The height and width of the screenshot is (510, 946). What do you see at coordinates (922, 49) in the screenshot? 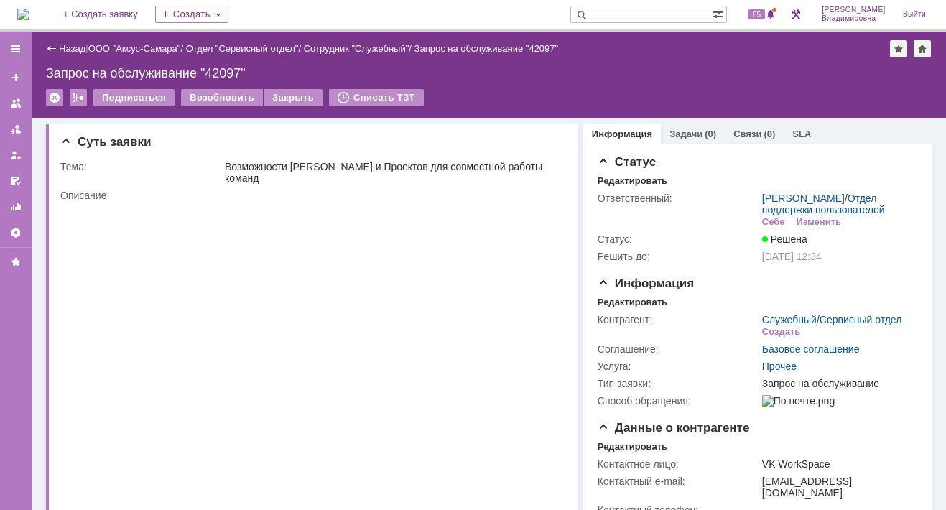
I see `div: Сделать домашней страницей` at bounding box center [922, 49].